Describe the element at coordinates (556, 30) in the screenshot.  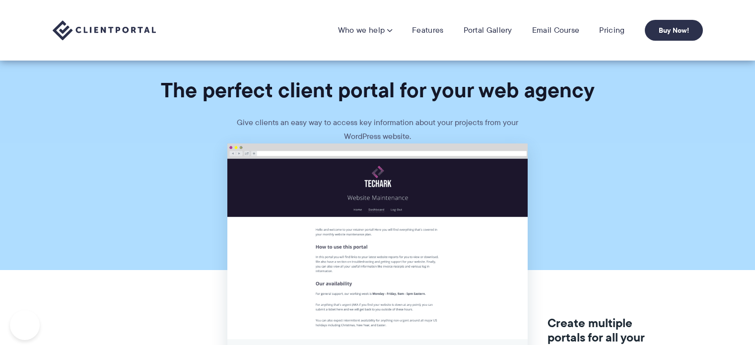
I see `a: Email Course` at that location.